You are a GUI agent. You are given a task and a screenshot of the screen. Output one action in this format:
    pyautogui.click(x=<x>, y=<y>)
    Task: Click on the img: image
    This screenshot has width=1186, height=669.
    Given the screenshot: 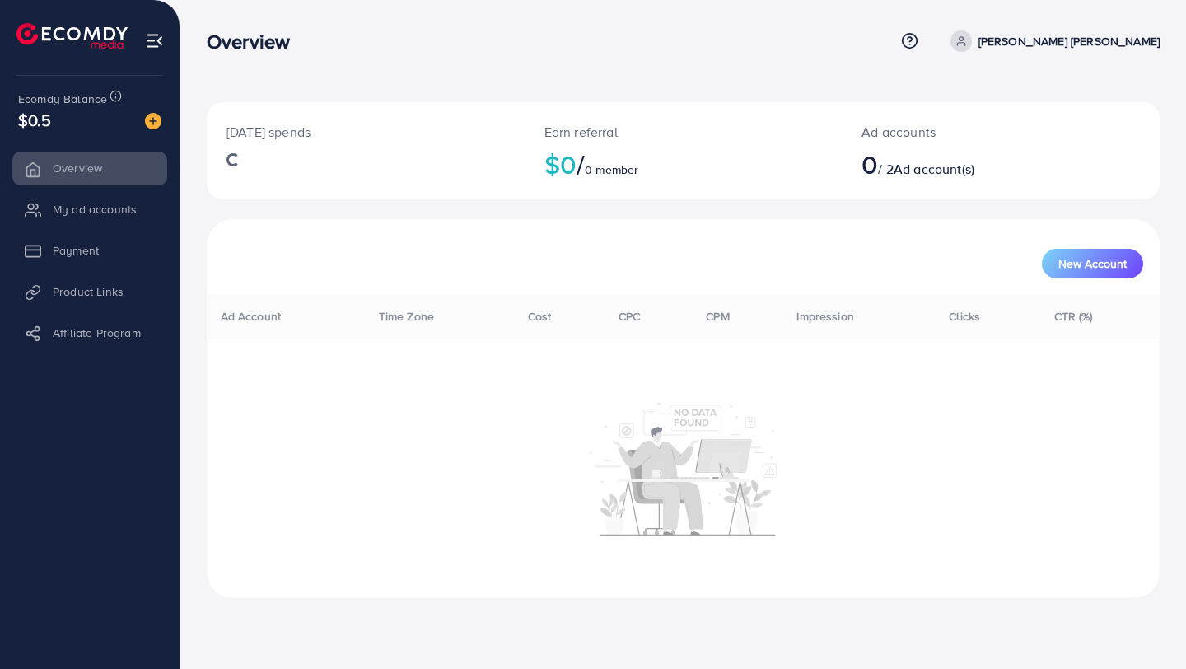 What is the action you would take?
    pyautogui.click(x=153, y=121)
    